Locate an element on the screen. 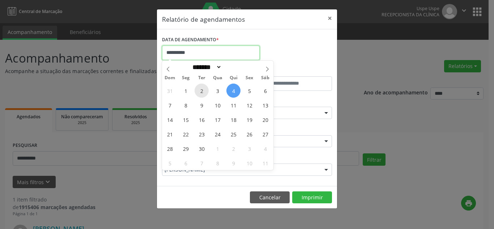 The height and width of the screenshot is (229, 494). span: Setembro 18, 2025 is located at coordinates (233, 119).